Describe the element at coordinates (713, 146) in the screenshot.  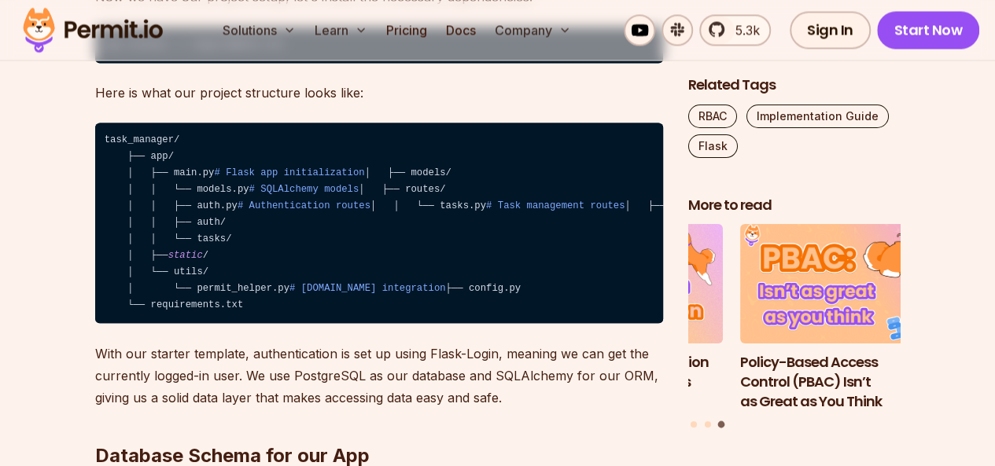
I see `a: Flask` at that location.